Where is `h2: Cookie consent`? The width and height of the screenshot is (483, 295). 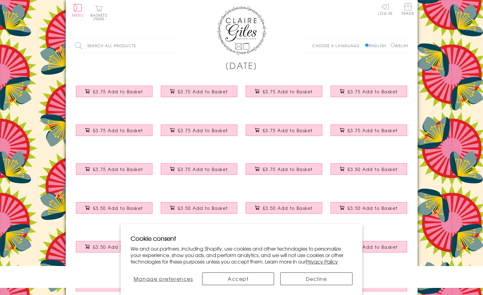
h2: Cookie consent is located at coordinates (241, 239).